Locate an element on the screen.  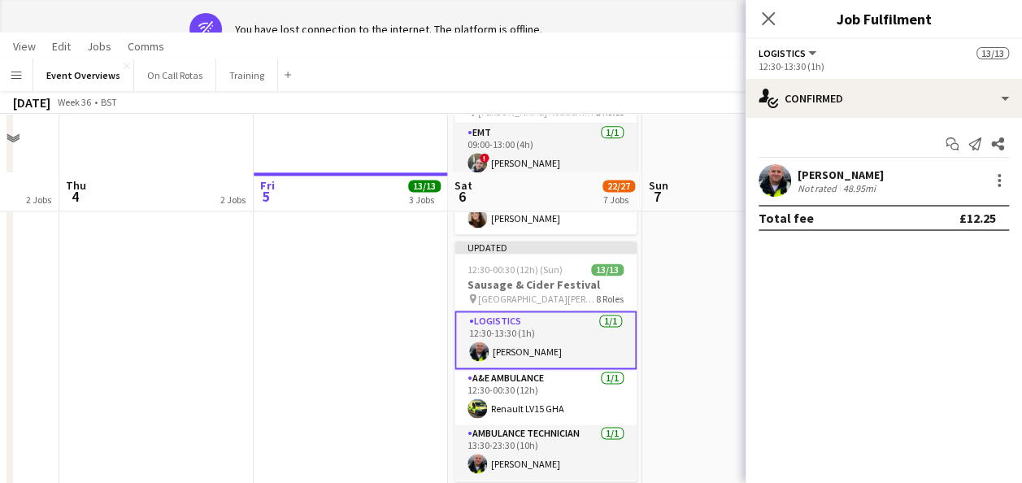
div: 12:30-13:30 (1h) is located at coordinates (884, 66).